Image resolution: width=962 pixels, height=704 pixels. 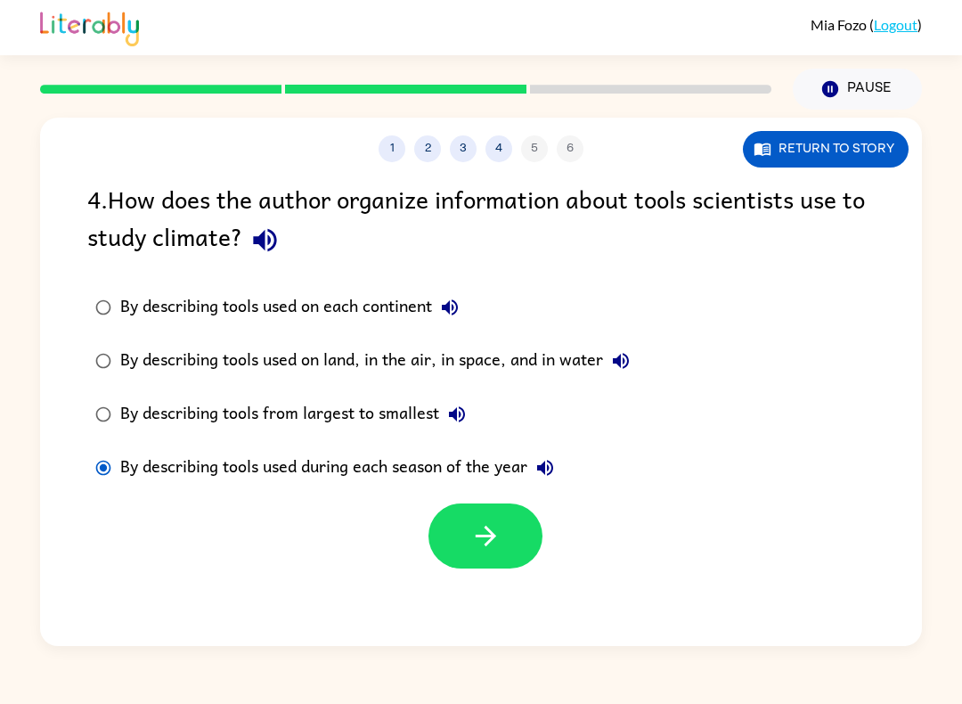 What do you see at coordinates (545, 468) in the screenshot?
I see `button: By describing tools used during each season of the year` at bounding box center [545, 468].